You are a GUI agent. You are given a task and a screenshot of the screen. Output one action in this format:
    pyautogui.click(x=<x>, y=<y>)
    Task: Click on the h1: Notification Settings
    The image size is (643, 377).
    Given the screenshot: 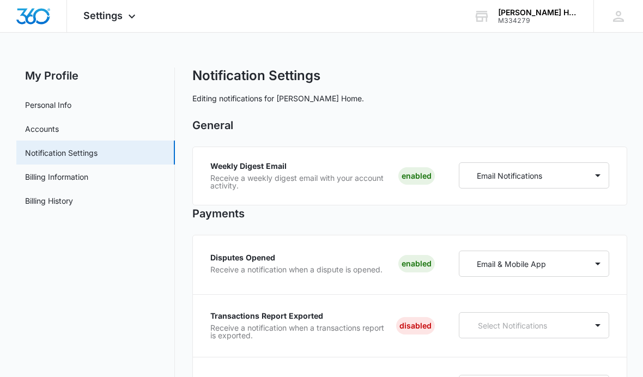 What is the action you would take?
    pyautogui.click(x=256, y=76)
    